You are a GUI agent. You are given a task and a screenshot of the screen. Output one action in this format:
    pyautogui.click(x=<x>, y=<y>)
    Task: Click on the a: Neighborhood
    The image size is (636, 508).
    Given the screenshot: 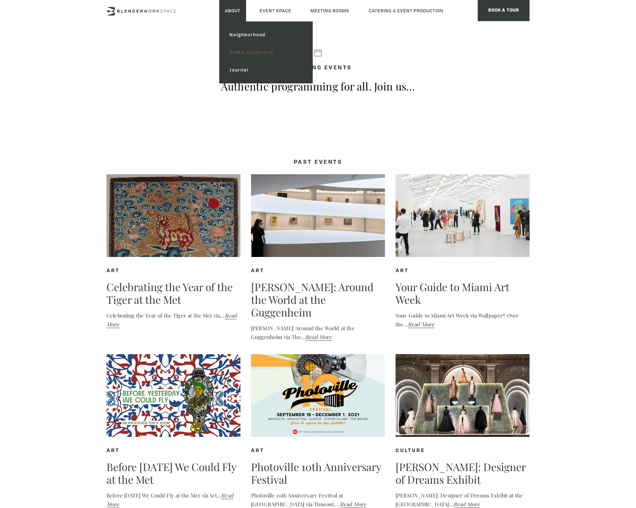 What is the action you would take?
    pyautogui.click(x=266, y=35)
    